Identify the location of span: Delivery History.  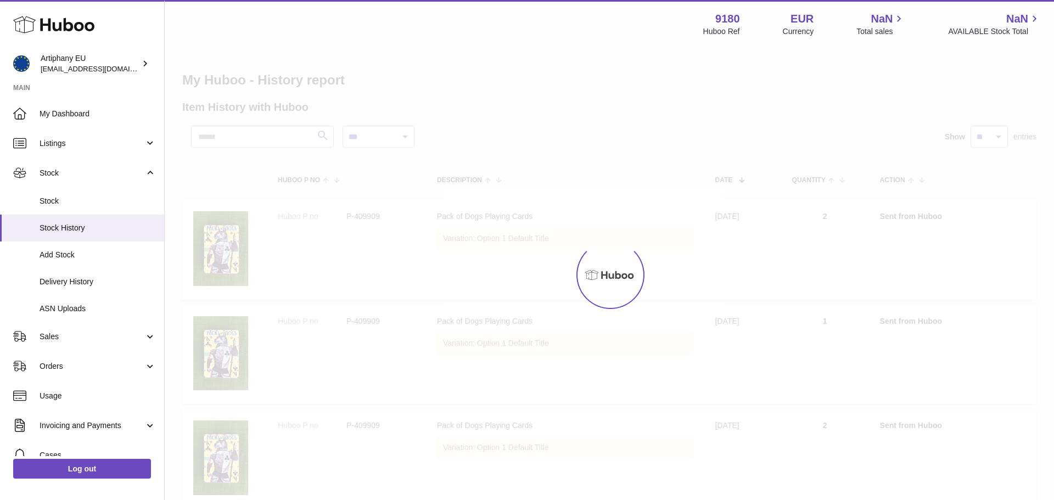
(98, 282).